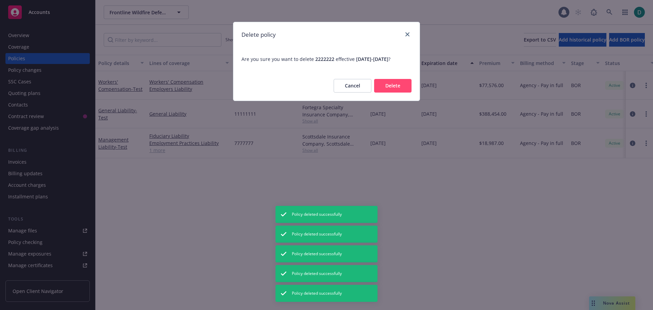 The image size is (653, 310). I want to click on button: Delete, so click(393, 86).